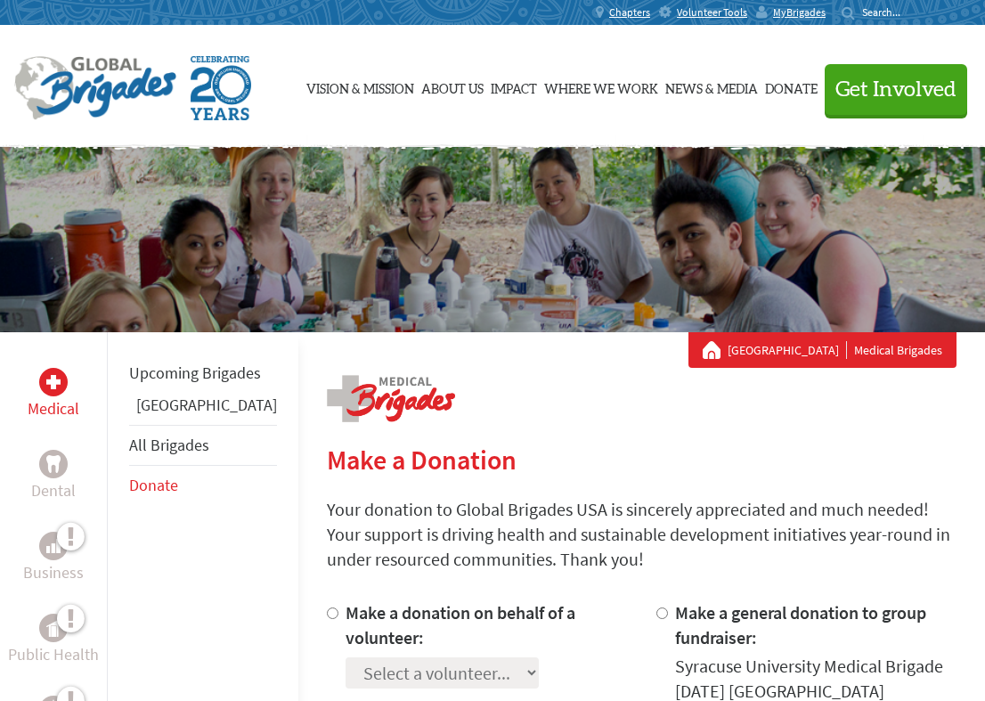  Describe the element at coordinates (799, 12) in the screenshot. I see `span: MyBrigades` at that location.